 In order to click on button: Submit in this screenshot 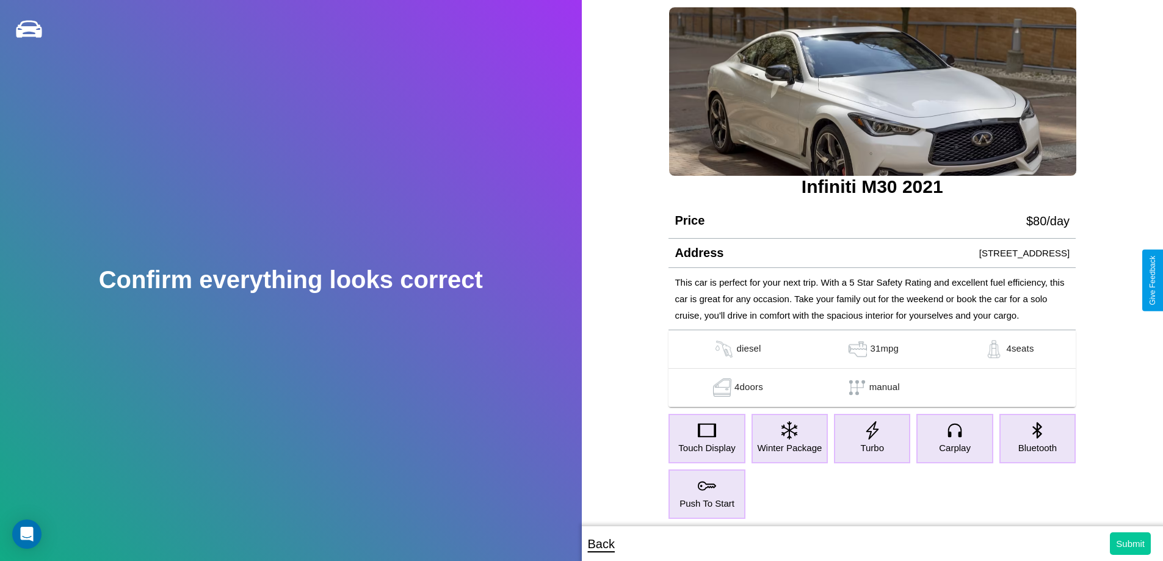, I will do `click(1130, 543)`.